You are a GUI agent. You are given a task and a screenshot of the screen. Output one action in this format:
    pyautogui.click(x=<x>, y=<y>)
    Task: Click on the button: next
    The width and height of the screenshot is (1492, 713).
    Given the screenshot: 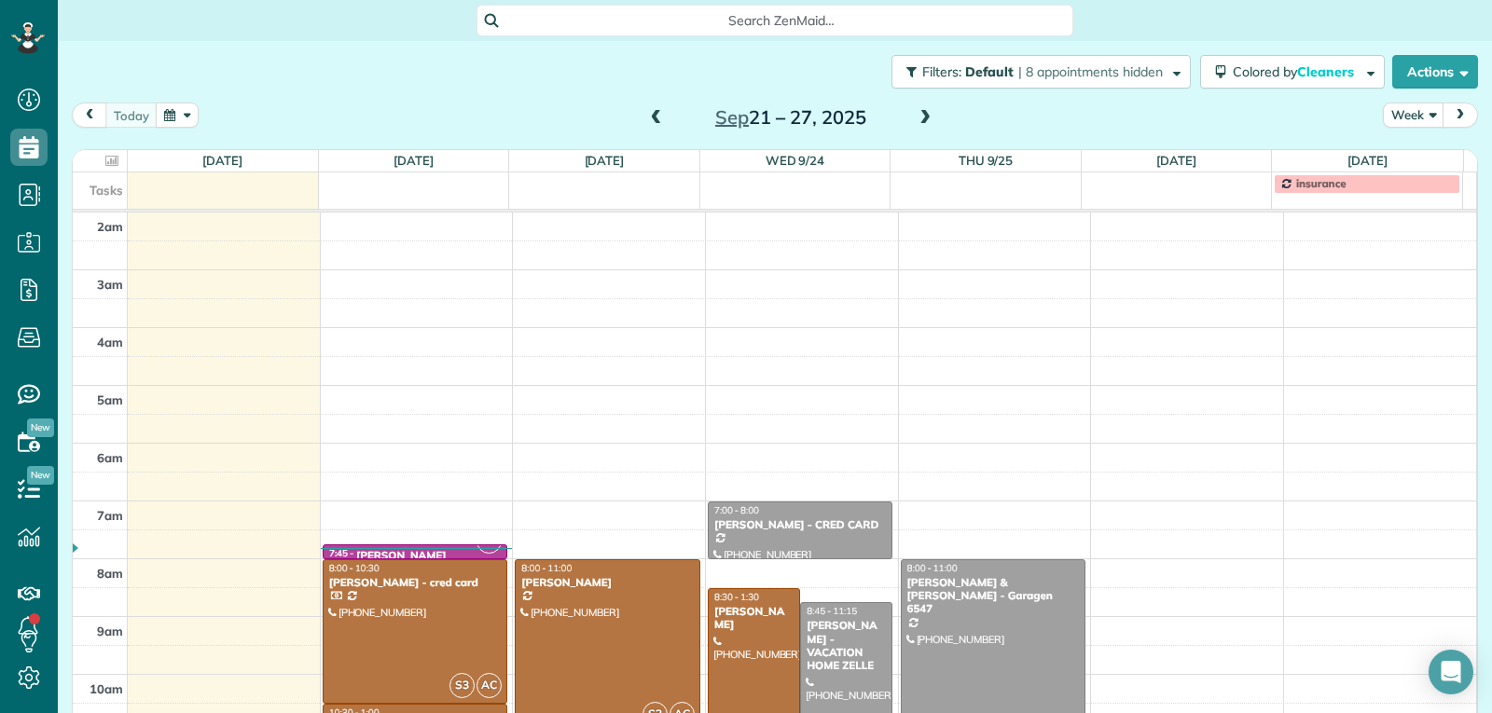 What is the action you would take?
    pyautogui.click(x=1460, y=115)
    